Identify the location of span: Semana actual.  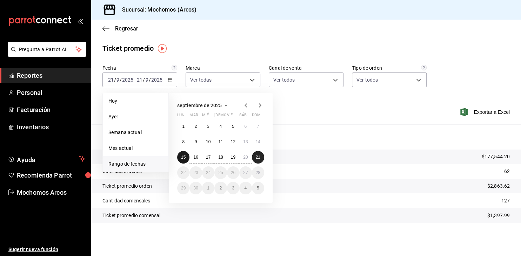
(135, 133).